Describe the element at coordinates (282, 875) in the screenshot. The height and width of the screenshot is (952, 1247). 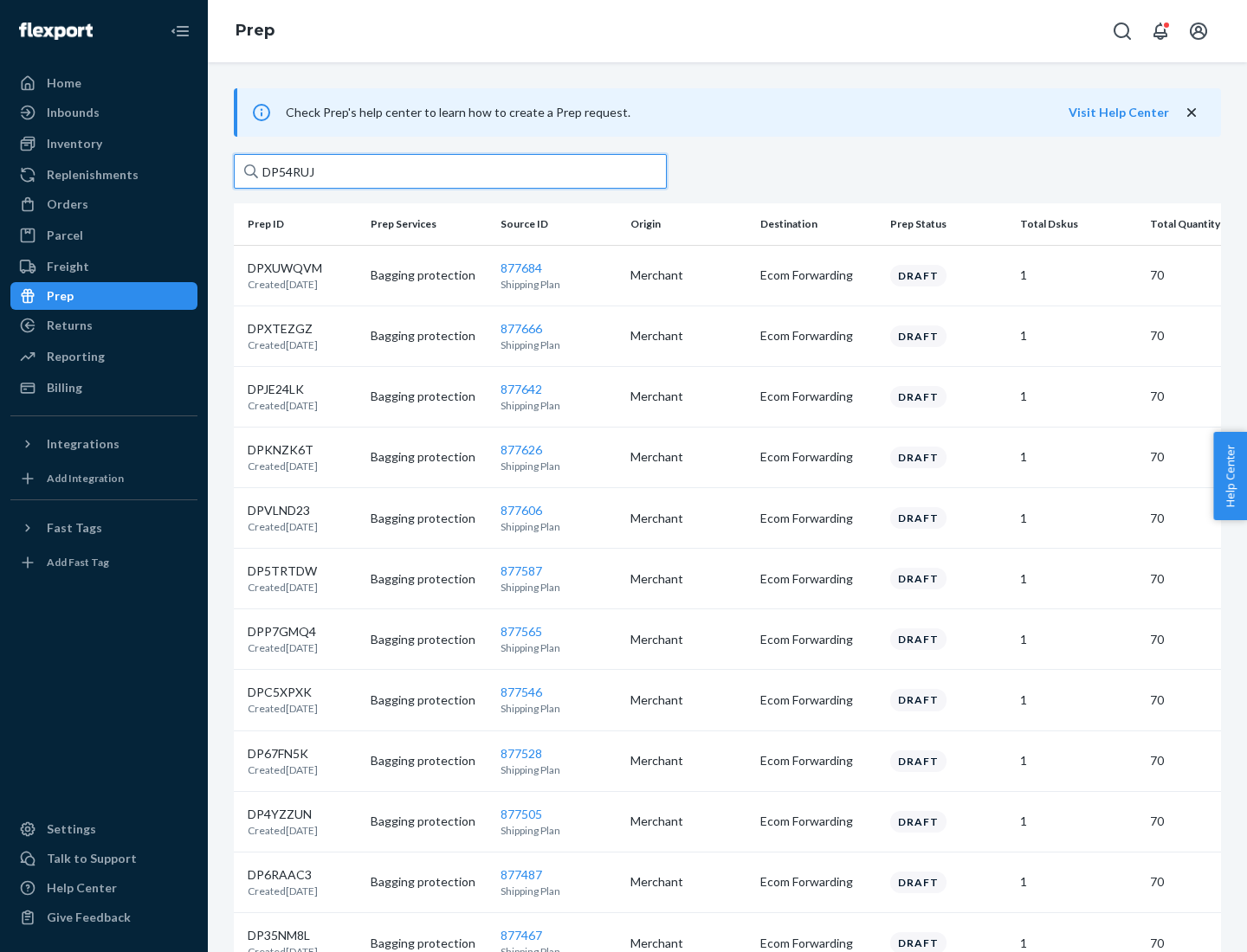
I see `p: DP6RAAC3` at that location.